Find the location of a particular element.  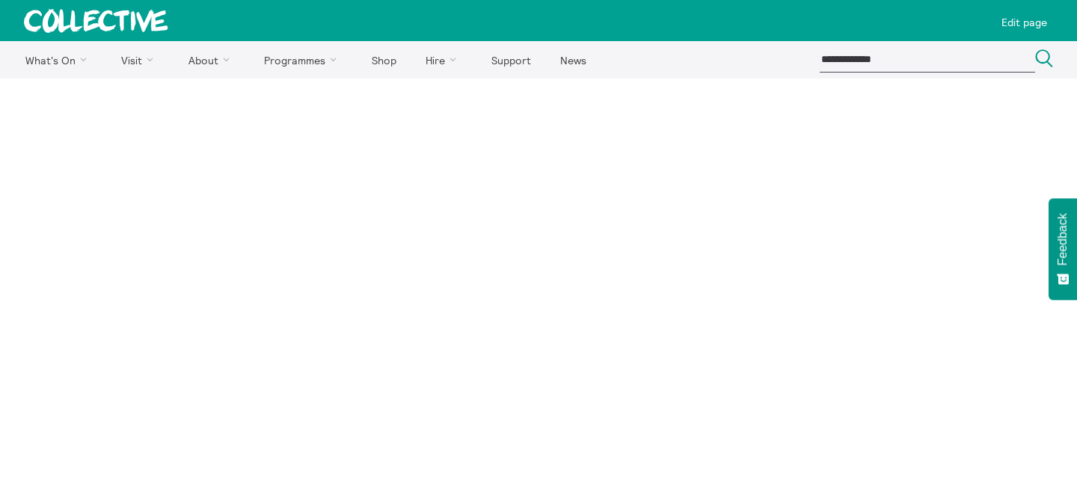

a: Support is located at coordinates (511, 60).